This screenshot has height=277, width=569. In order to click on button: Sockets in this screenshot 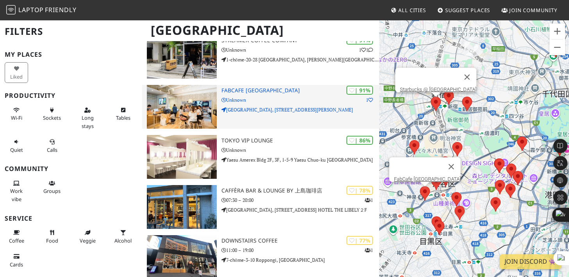, I will do `click(52, 114)`.